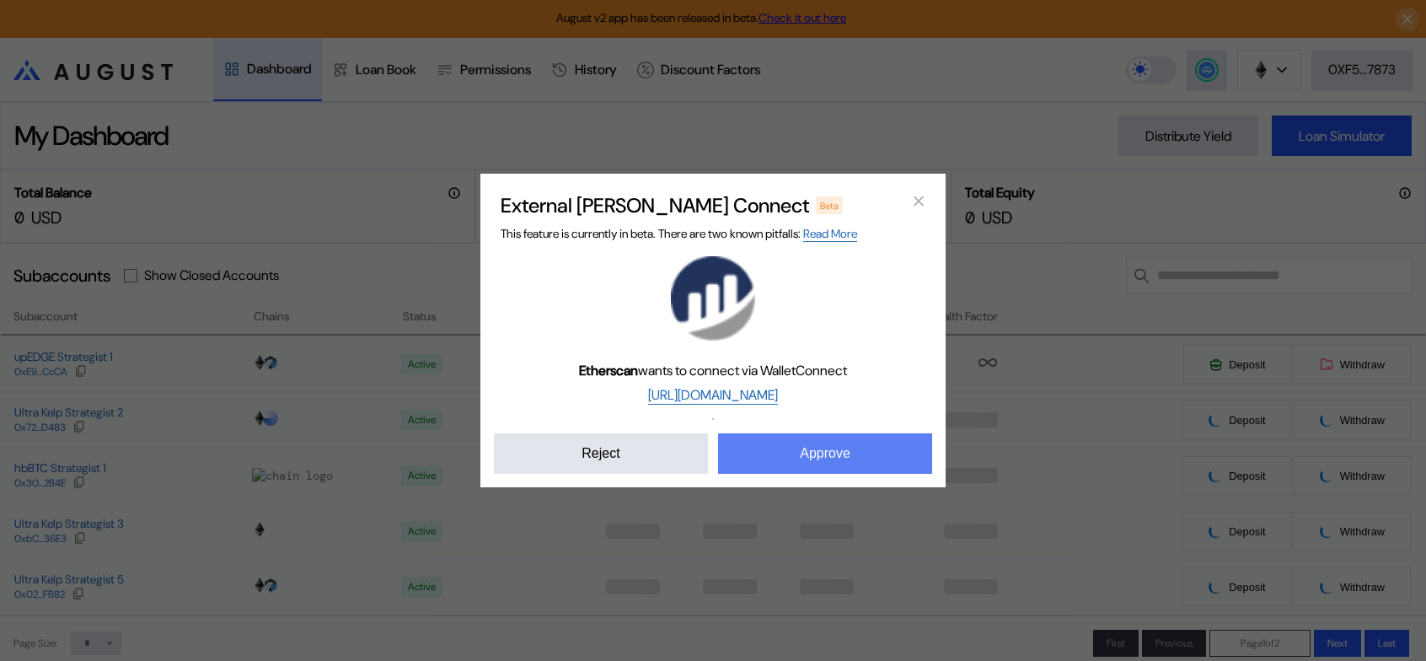  I want to click on div: Beta, so click(829, 205).